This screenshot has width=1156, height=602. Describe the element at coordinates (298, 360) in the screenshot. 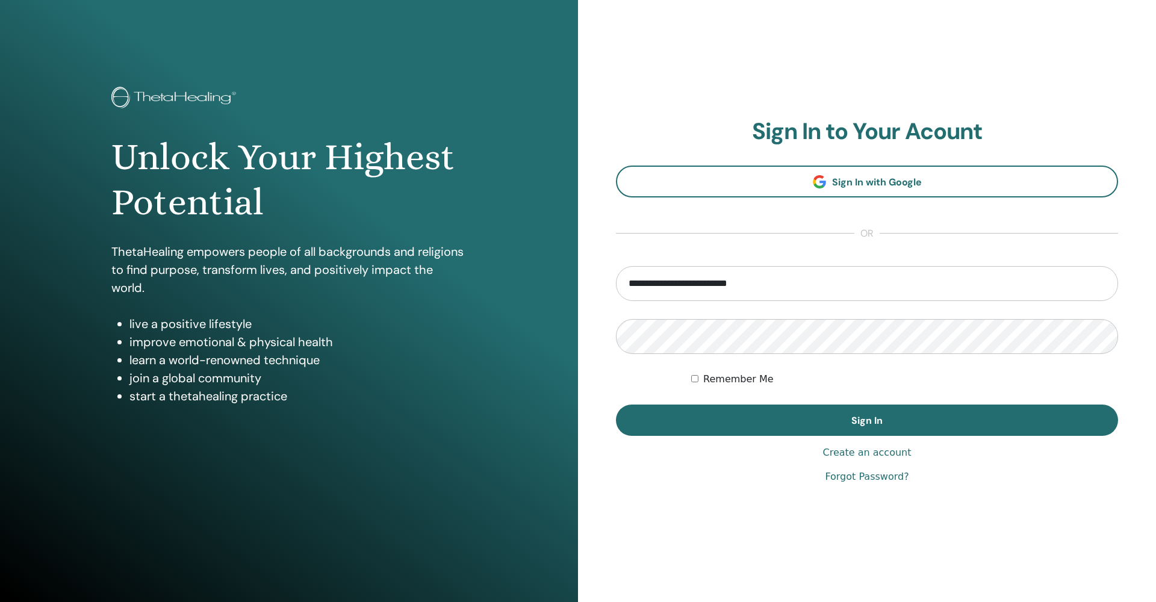

I see `li: learn a world-renowned technique` at that location.